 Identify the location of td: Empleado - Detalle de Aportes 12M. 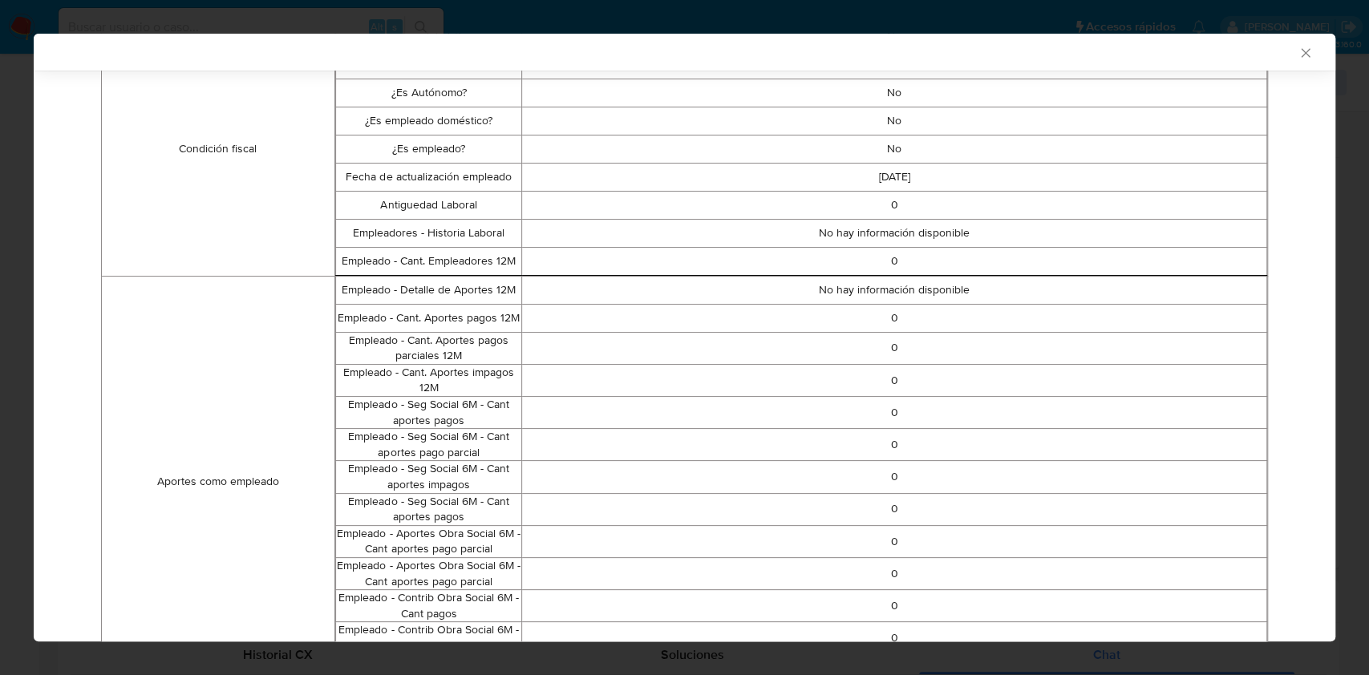
(428, 290).